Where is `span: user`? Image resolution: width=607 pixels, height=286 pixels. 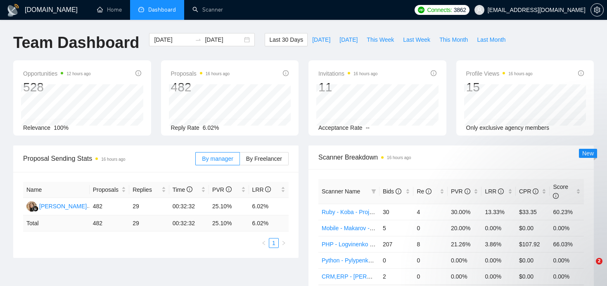 span: user is located at coordinates (479, 10).